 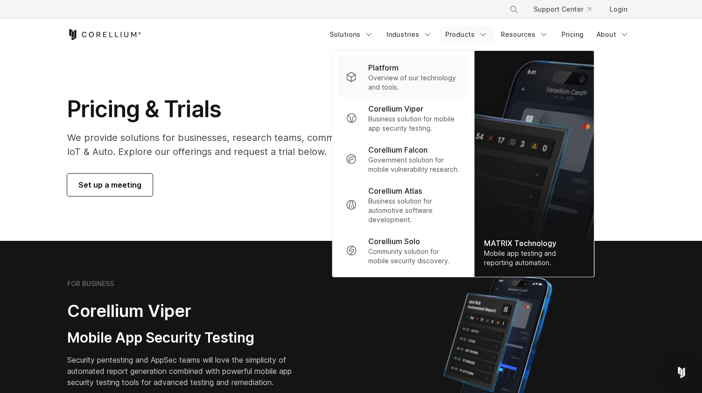 What do you see at coordinates (562, 9) in the screenshot?
I see `a: Support Center` at bounding box center [562, 9].